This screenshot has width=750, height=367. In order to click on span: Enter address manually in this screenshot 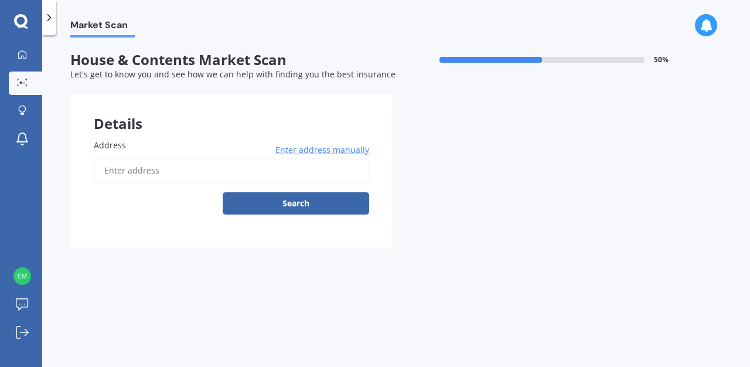, I will do `click(322, 150)`.